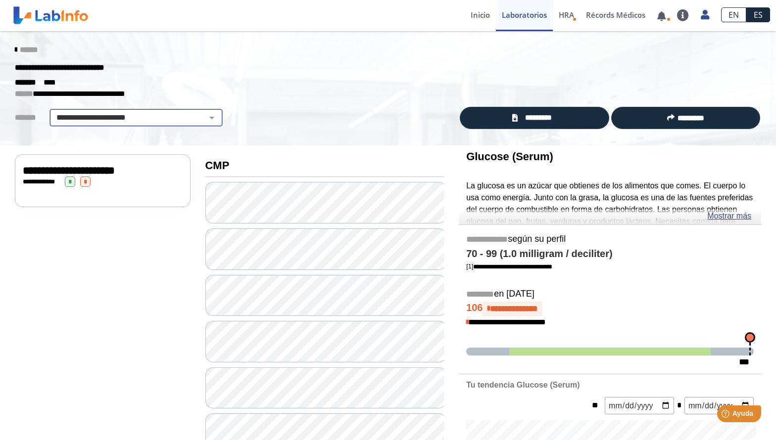 The width and height of the screenshot is (776, 440). Describe the element at coordinates (217, 165) in the screenshot. I see `b: CMP` at that location.